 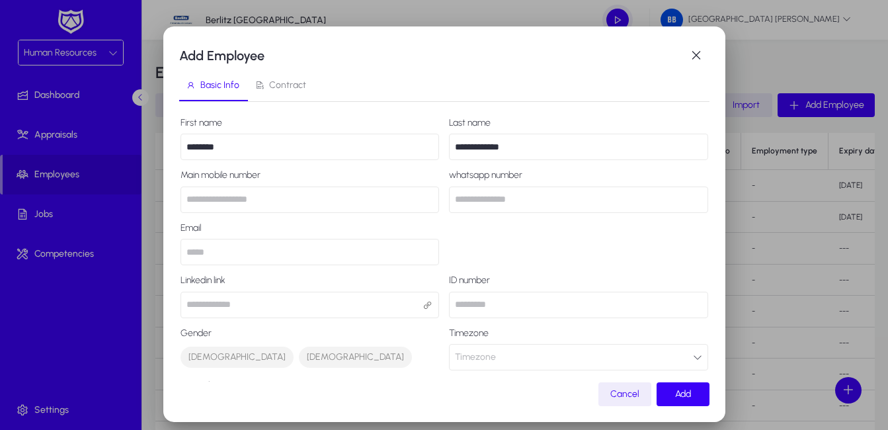 What do you see at coordinates (431, 56) in the screenshot?
I see `h1: Add Employee` at bounding box center [431, 56].